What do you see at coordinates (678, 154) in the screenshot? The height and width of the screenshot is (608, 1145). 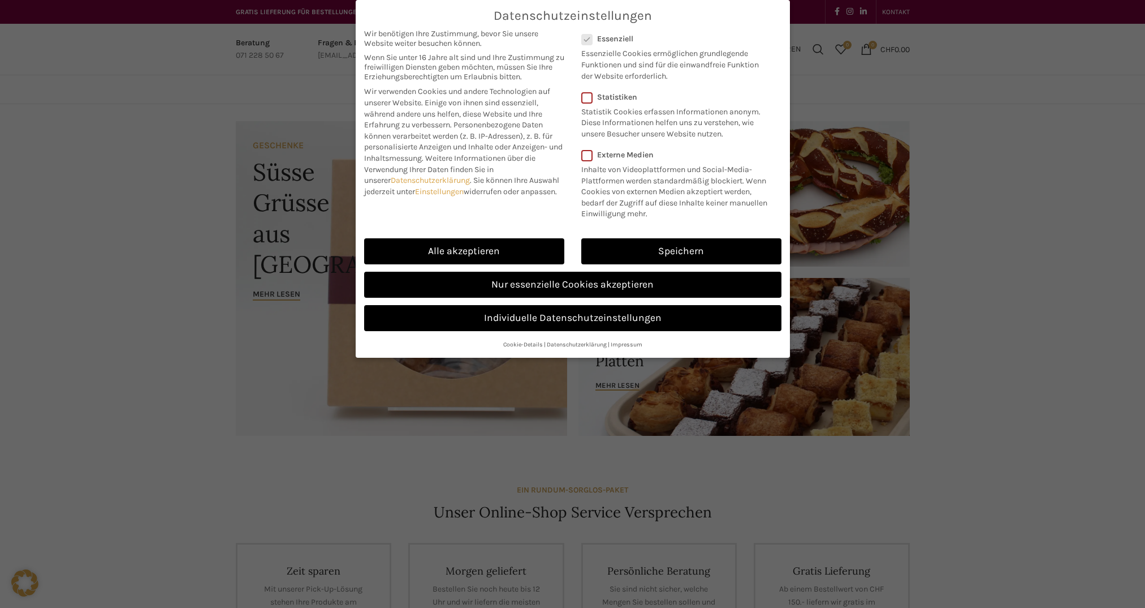 I see `label: Externe Medien` at bounding box center [678, 154].